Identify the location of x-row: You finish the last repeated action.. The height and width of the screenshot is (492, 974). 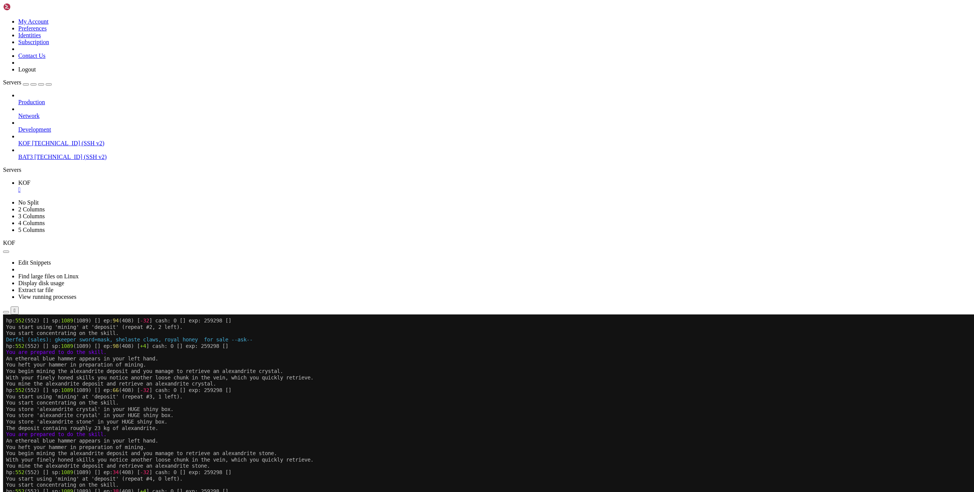
(439, 253).